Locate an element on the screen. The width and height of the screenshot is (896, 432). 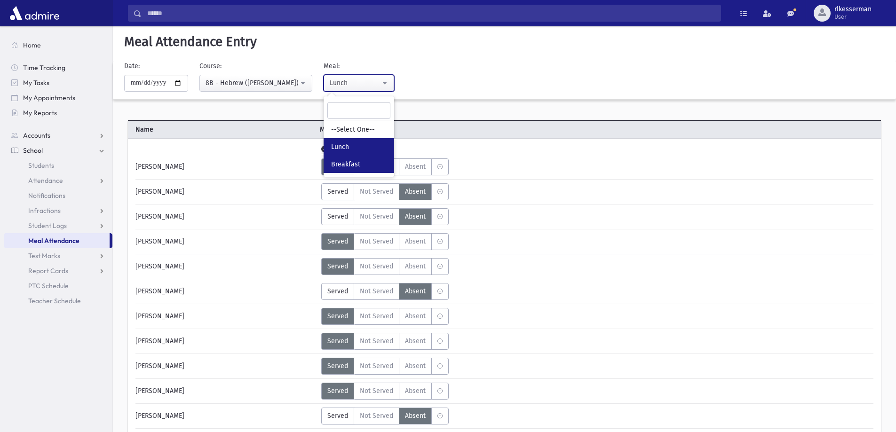
span: User is located at coordinates (853, 17).